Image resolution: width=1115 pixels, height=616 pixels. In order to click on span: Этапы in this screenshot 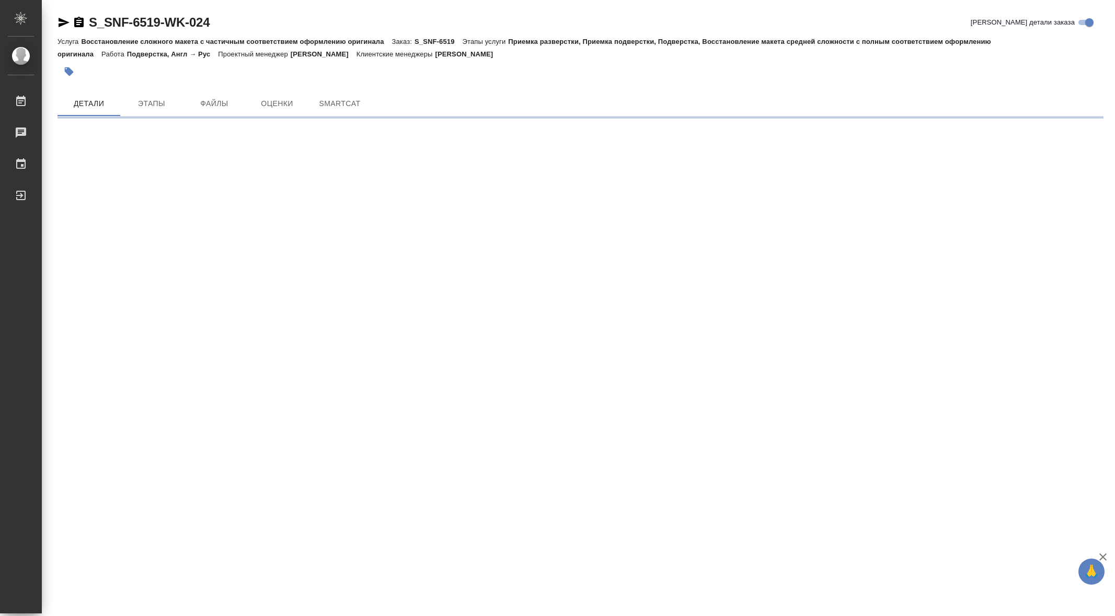, I will do `click(152, 103)`.